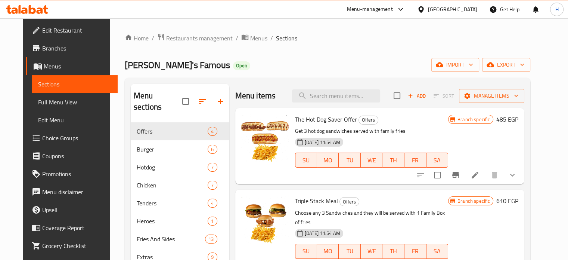  Describe the element at coordinates (72, 138) in the screenshot. I see `a: Choice Groups` at that location.